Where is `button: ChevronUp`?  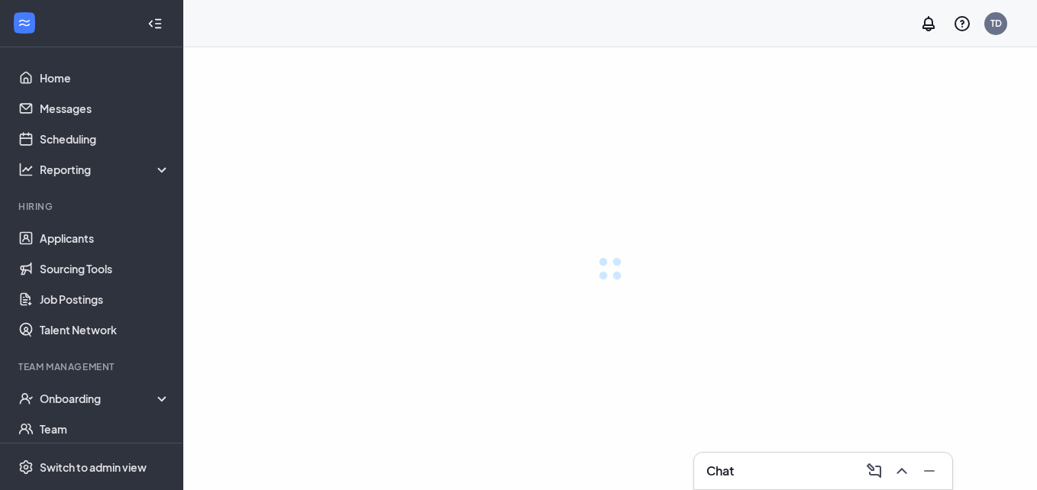 button: ChevronUp is located at coordinates (900, 471).